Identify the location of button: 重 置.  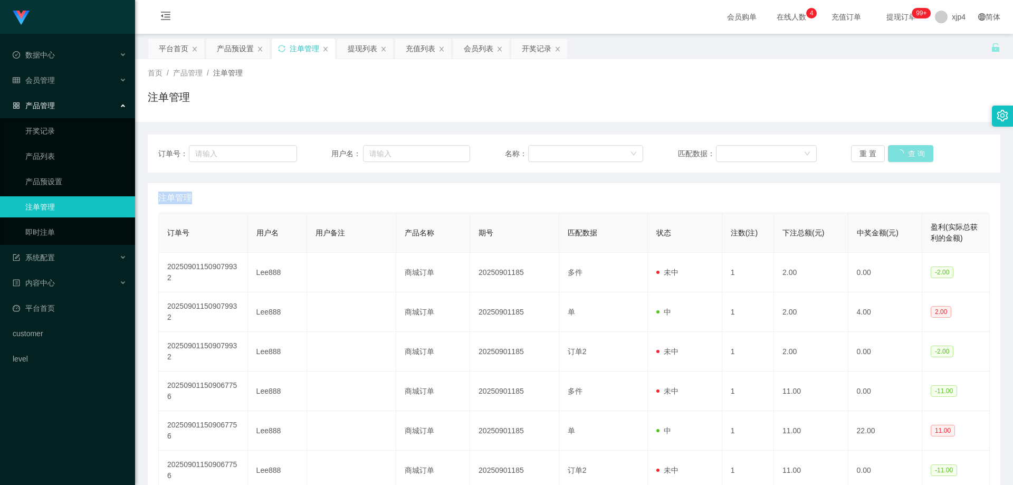
(868, 154).